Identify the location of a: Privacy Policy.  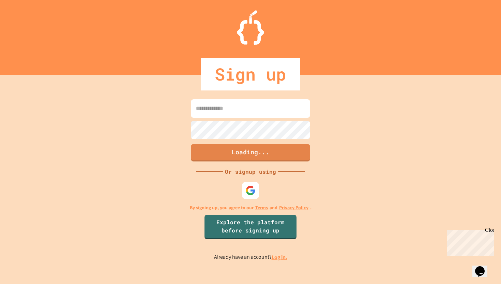
(294, 207).